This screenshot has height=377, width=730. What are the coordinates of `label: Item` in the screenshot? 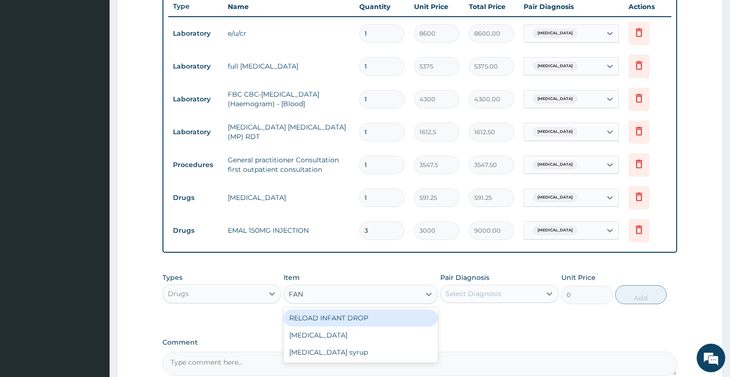 It's located at (292, 278).